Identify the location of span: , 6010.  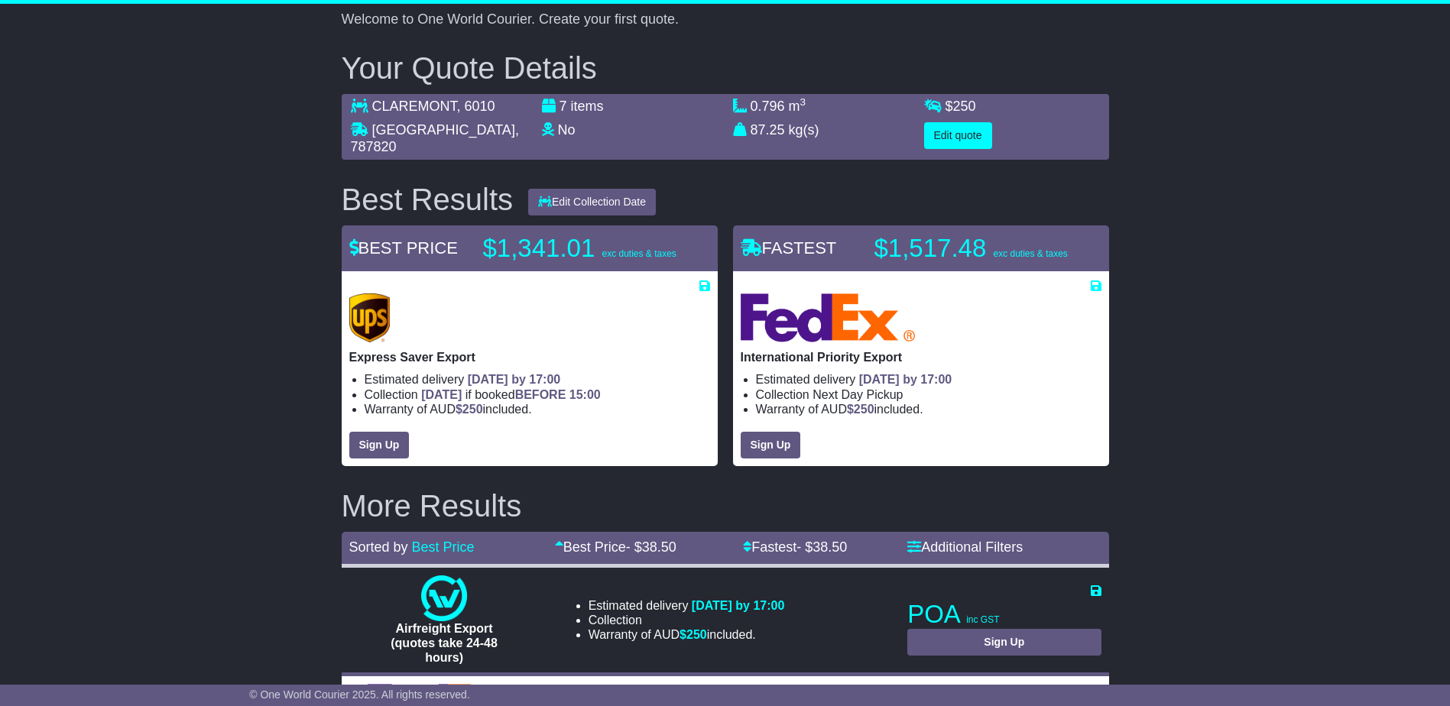
(476, 106).